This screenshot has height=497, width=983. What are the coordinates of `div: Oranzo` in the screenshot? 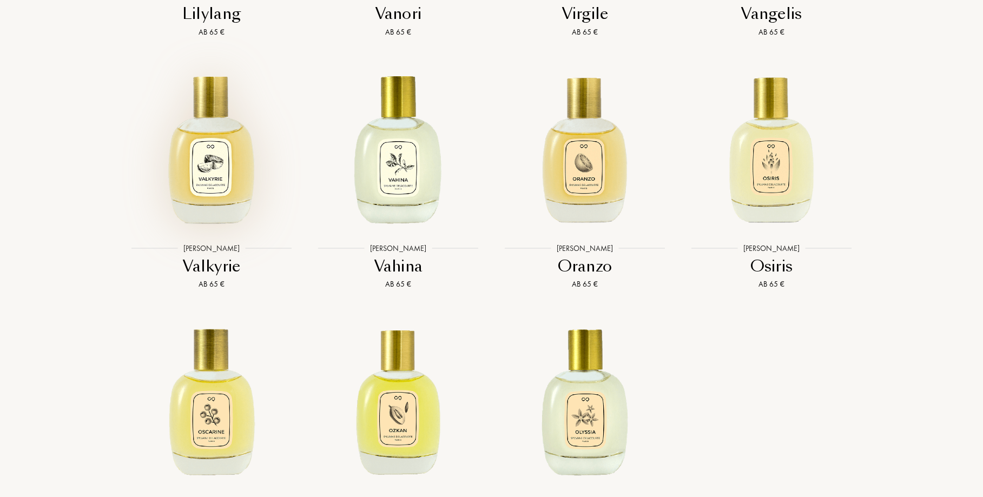 It's located at (585, 266).